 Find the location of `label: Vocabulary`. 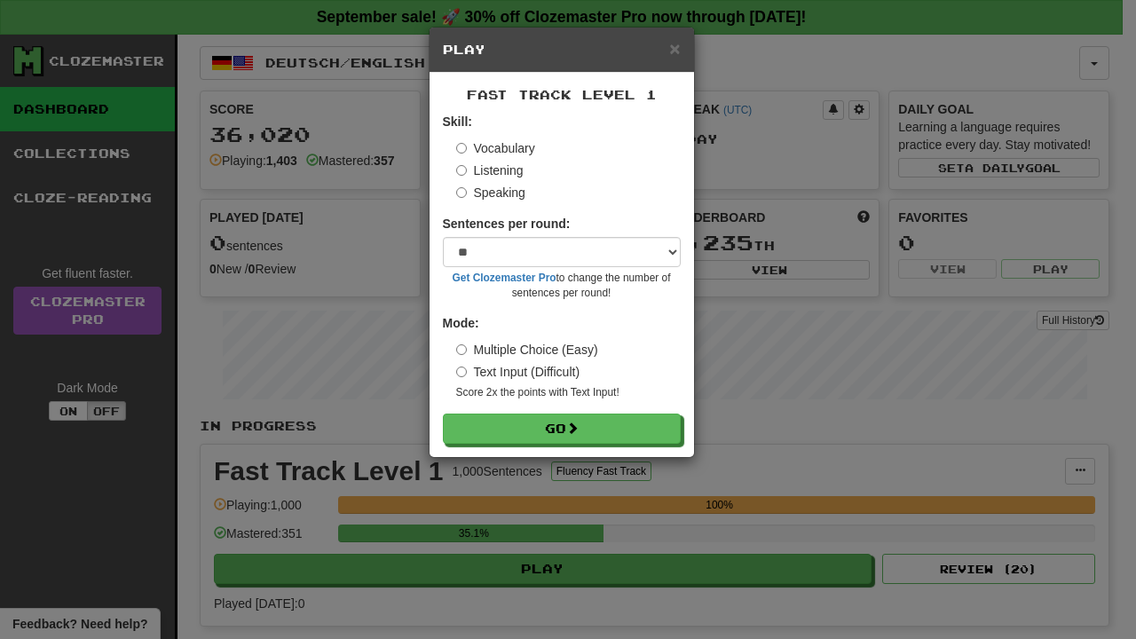

label: Vocabulary is located at coordinates (495, 148).